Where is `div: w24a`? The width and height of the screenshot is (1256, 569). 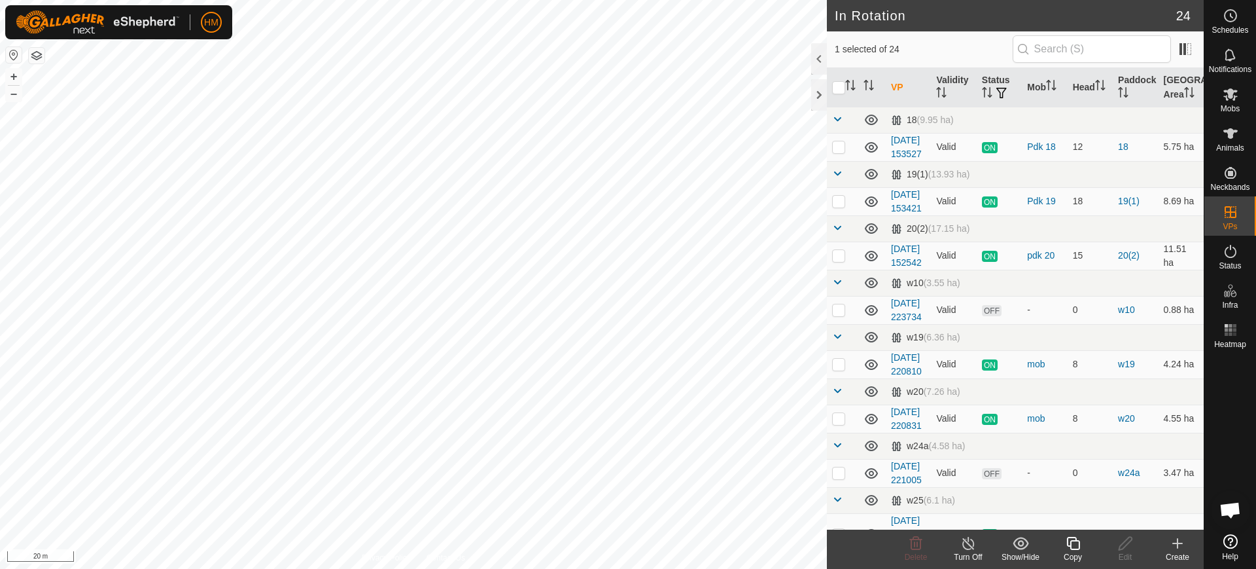
div: w24a is located at coordinates (928, 446).